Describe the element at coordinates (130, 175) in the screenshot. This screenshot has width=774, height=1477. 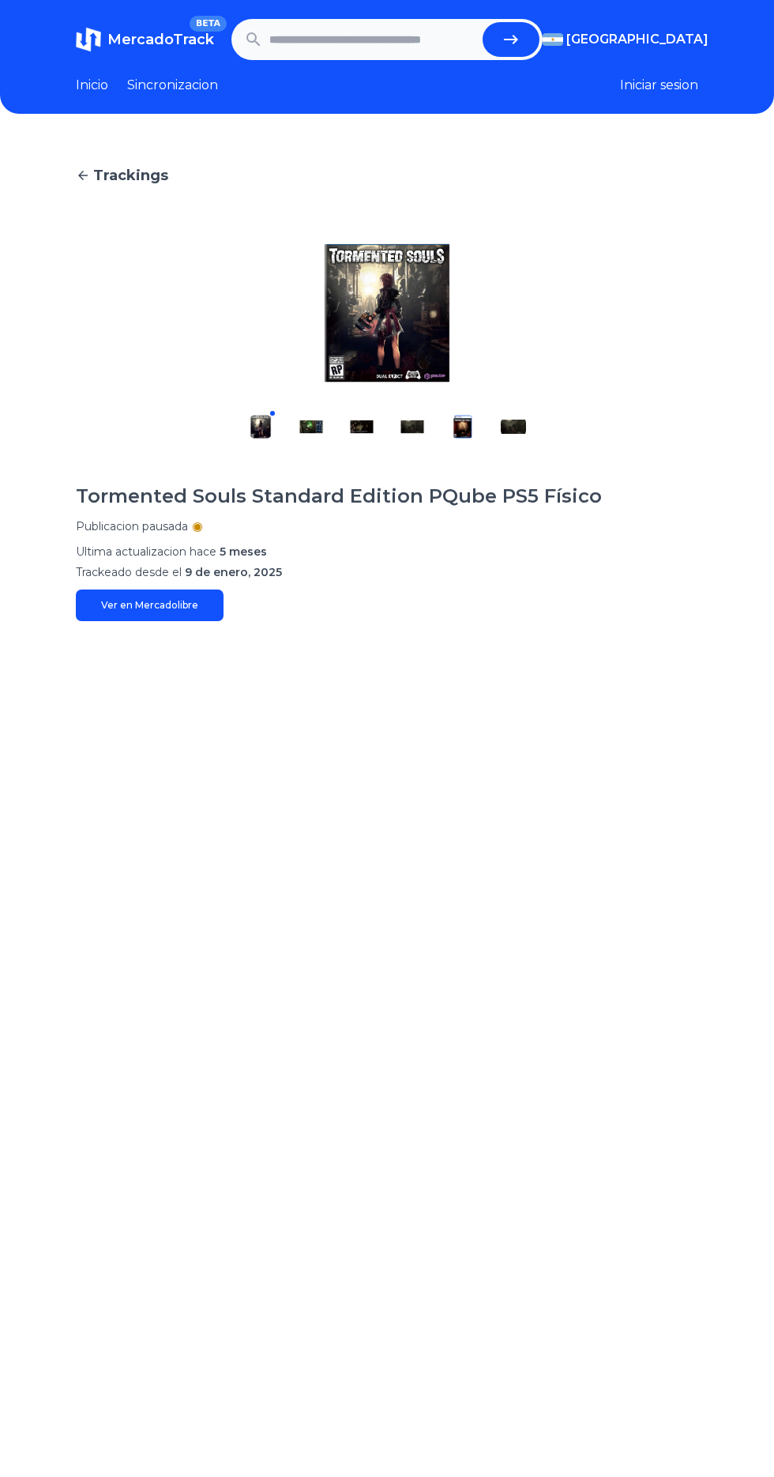
I see `span: Trackings` at that location.